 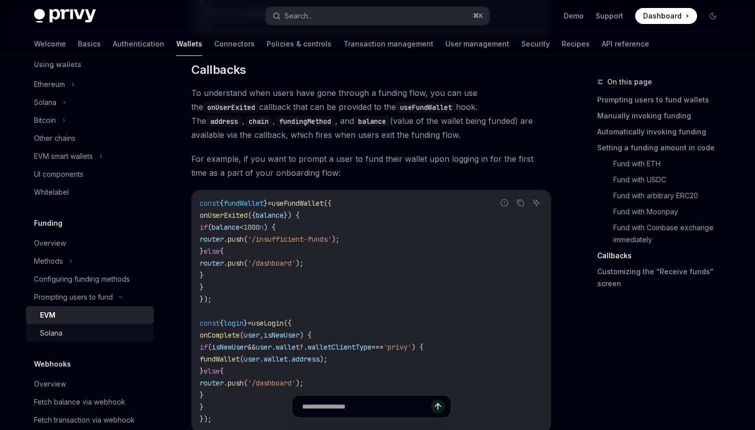 What do you see at coordinates (73, 297) in the screenshot?
I see `div: Prompting users to fund` at bounding box center [73, 297].